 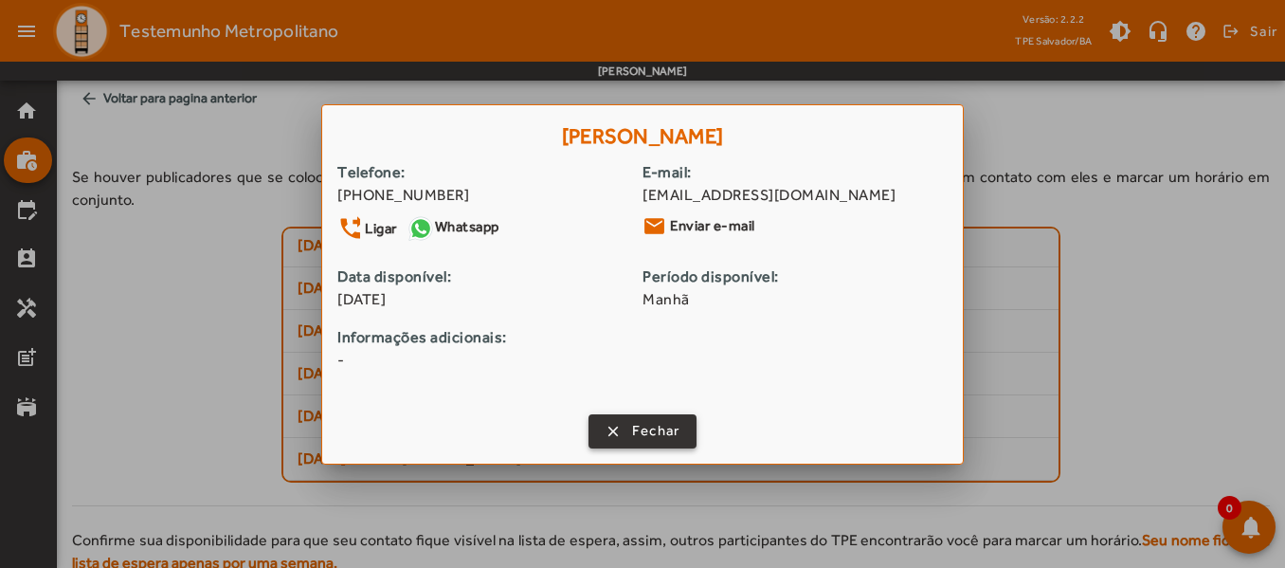 I want to click on a: Ligar, so click(x=367, y=228).